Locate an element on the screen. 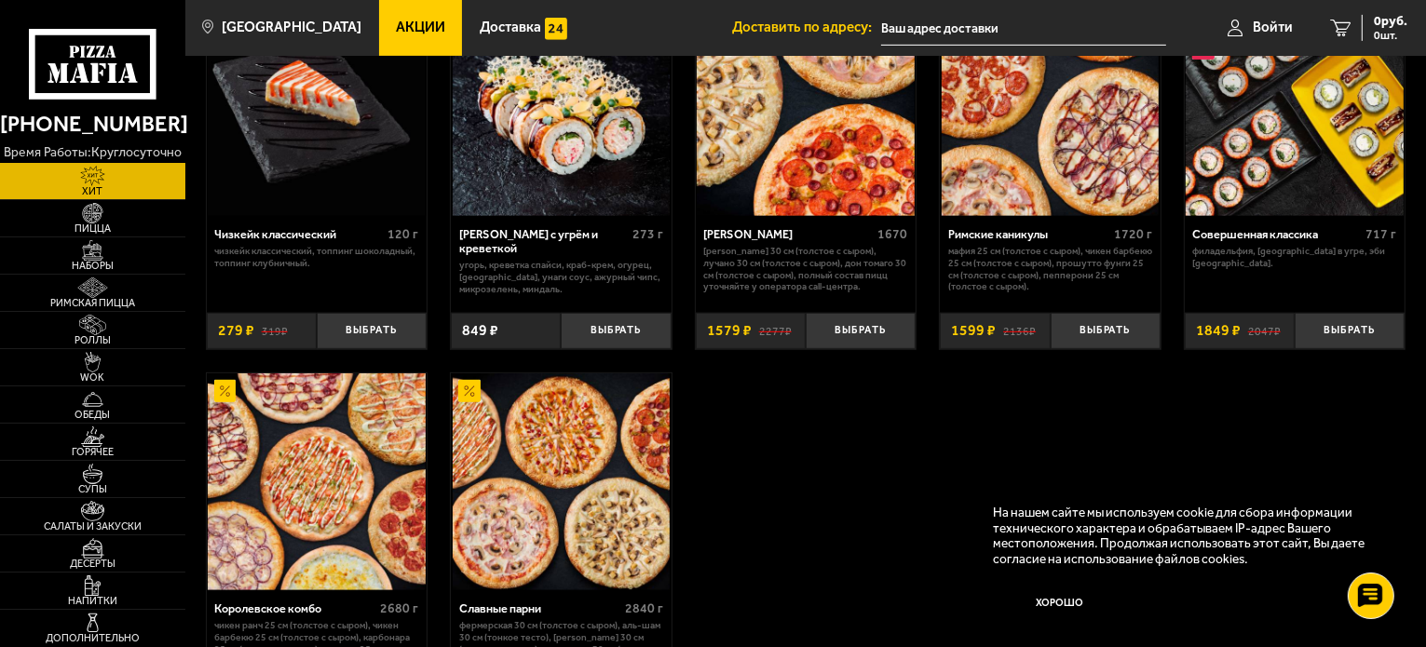 This screenshot has height=647, width=1426. s: 2136 ₽ is located at coordinates (1019, 331).